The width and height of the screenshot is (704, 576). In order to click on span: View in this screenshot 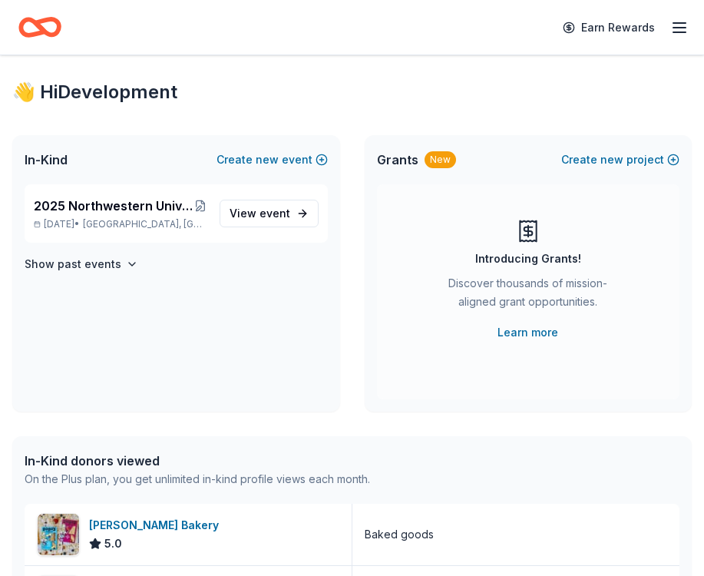, I will do `click(259, 213)`.